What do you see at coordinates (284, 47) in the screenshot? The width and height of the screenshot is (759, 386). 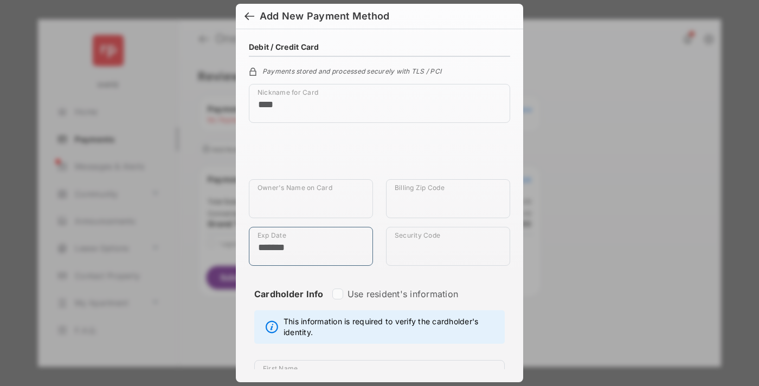 I see `h4: Debit / Credit Card` at bounding box center [284, 47].